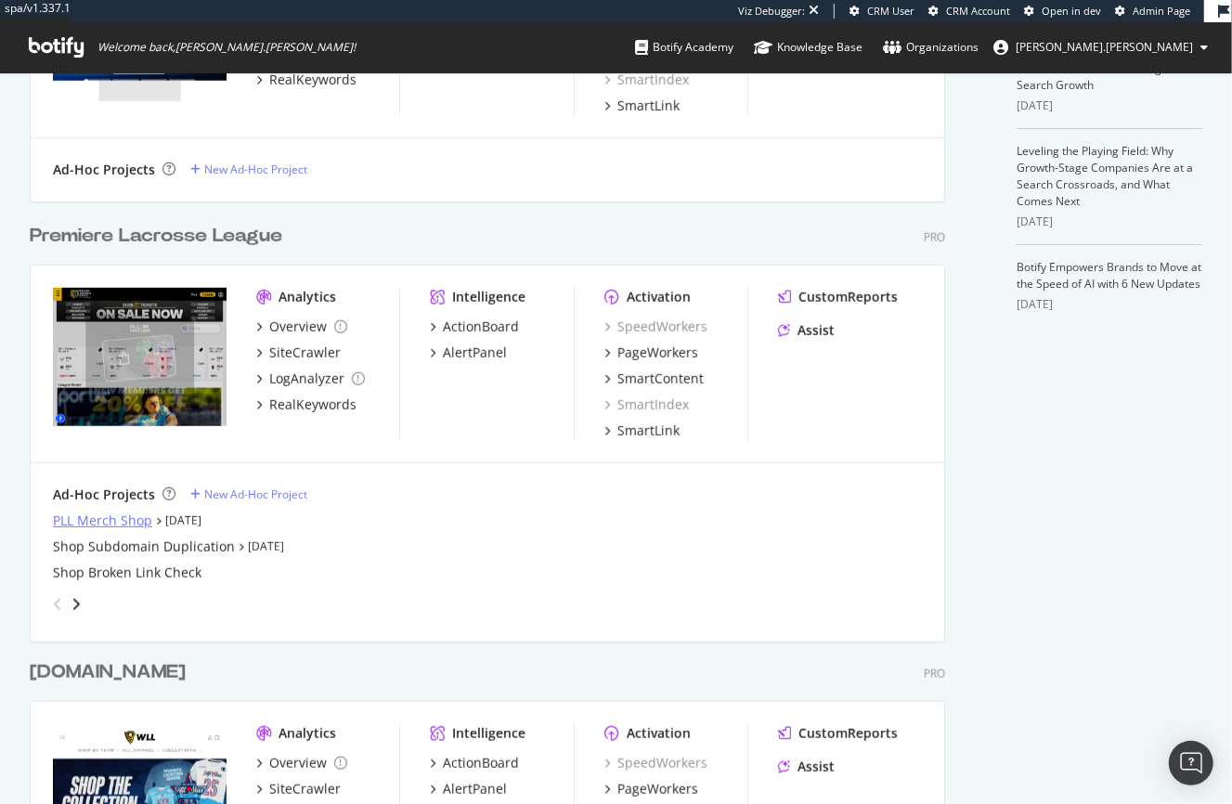 The height and width of the screenshot is (804, 1232). Describe the element at coordinates (58, 604) in the screenshot. I see `div: angle-left` at that location.